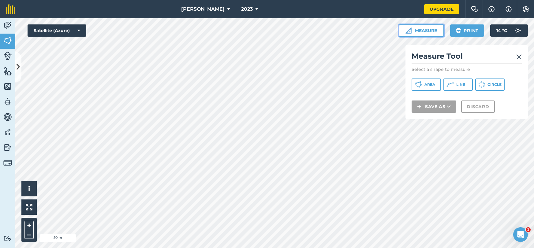 This screenshot has width=534, height=248. Describe the element at coordinates (528, 230) in the screenshot. I see `span: 1` at that location.